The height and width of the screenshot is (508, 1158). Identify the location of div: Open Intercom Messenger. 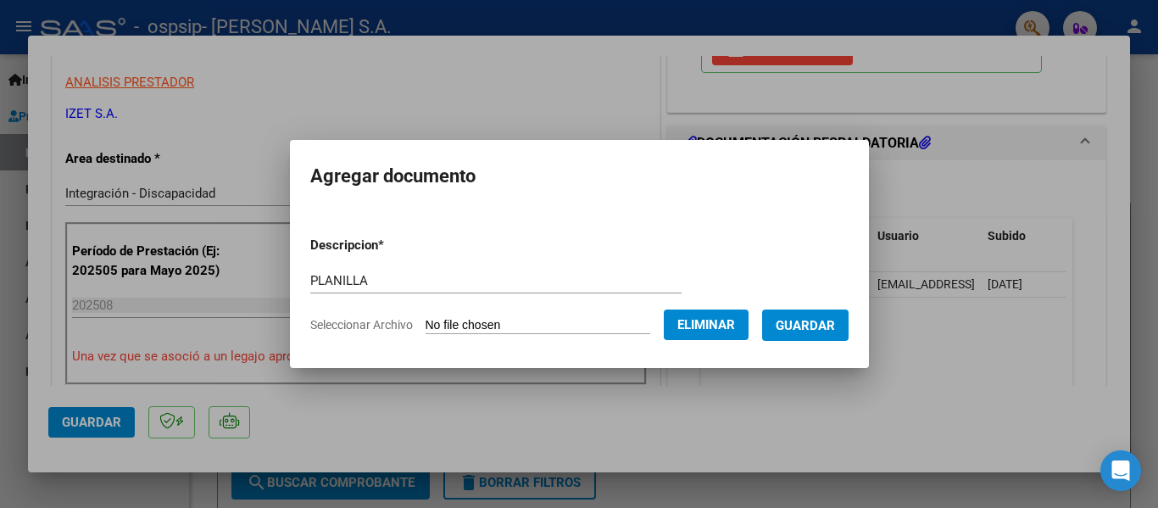
(1120, 470).